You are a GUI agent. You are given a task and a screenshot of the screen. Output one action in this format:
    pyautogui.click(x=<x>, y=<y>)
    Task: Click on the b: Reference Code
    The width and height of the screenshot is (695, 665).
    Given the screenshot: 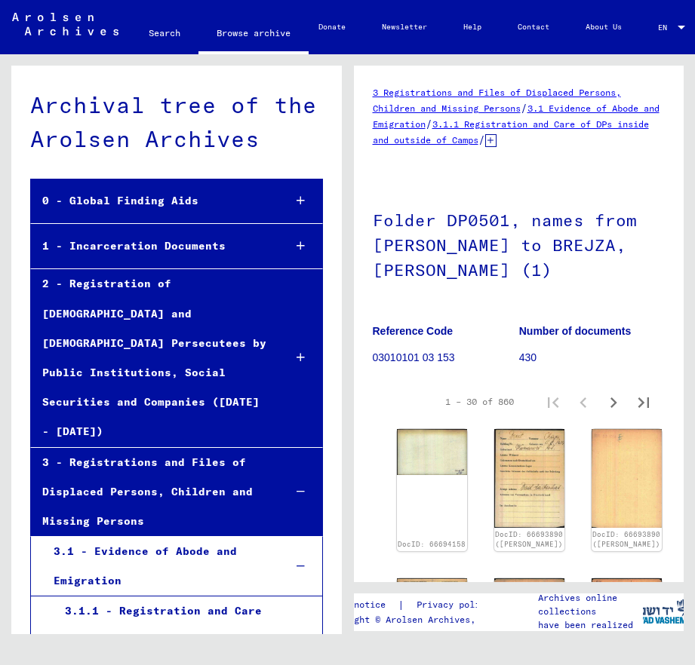 What is the action you would take?
    pyautogui.click(x=413, y=331)
    